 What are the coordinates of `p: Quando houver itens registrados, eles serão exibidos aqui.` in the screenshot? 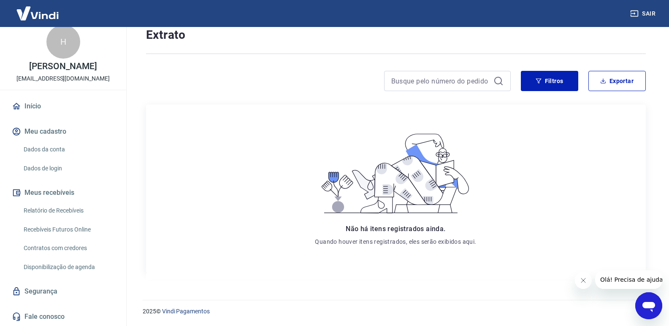 It's located at (396, 242).